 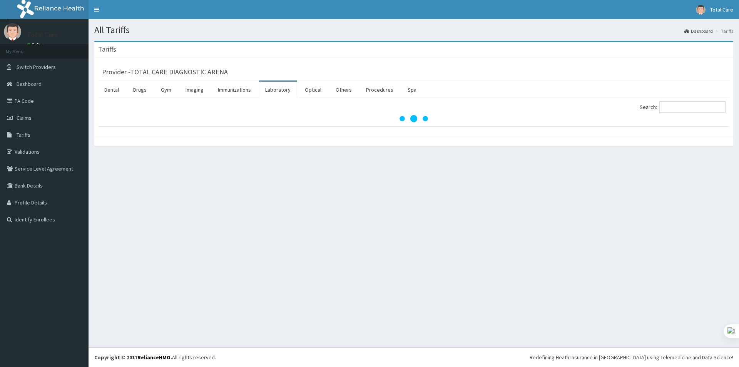 What do you see at coordinates (278, 90) in the screenshot?
I see `a: Laboratory` at bounding box center [278, 90].